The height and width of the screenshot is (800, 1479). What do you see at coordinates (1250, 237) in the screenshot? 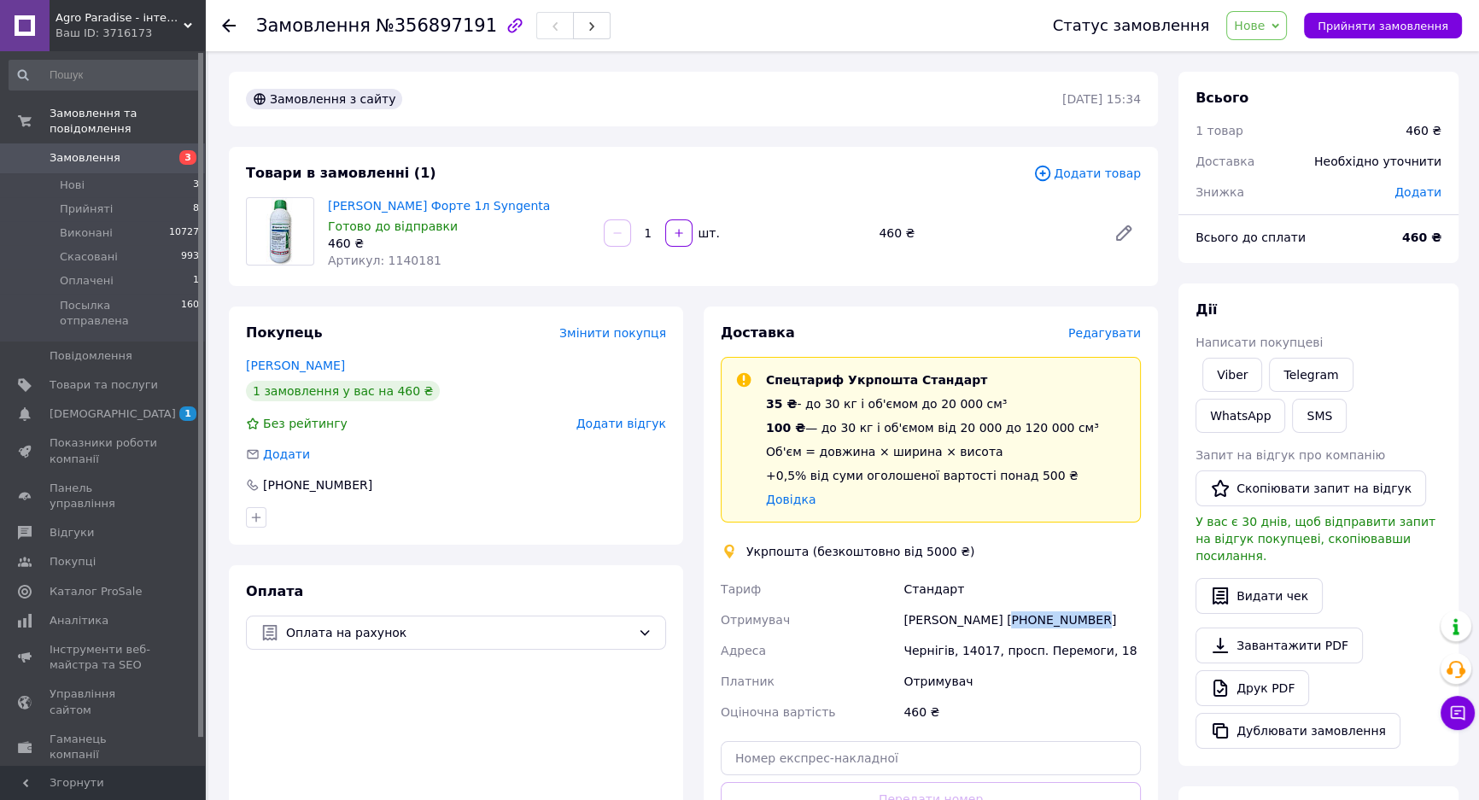
I see `span: Всього до сплати` at bounding box center [1250, 237].